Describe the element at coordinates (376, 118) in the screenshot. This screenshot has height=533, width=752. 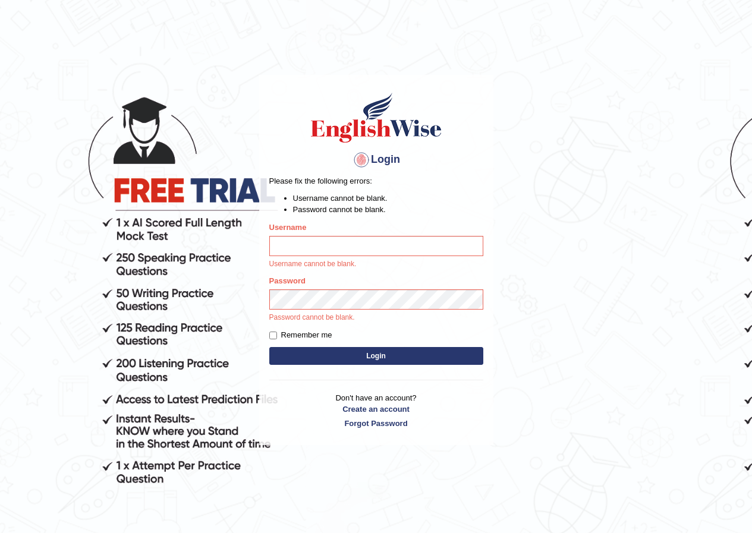
I see `img: Logo of English Wise sign in for intelligent practice with AI` at that location.